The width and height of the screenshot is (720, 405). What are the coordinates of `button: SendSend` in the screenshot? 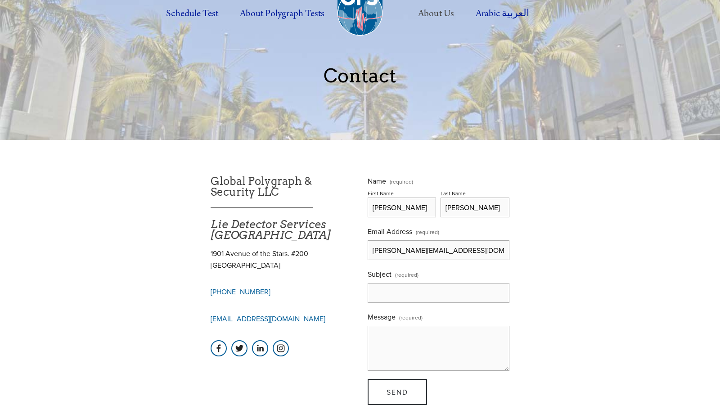 It's located at (397, 392).